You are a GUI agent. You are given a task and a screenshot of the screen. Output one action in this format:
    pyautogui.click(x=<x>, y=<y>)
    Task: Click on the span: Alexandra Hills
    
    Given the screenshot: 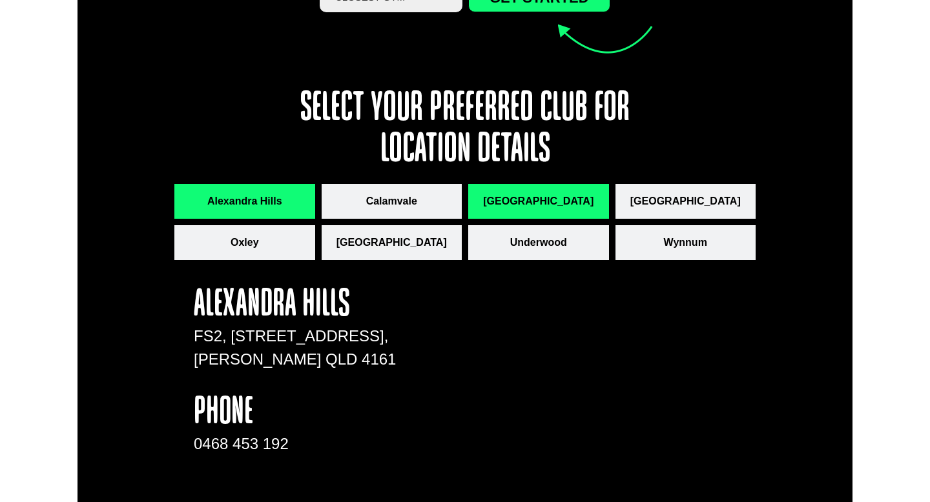 What is the action you would take?
    pyautogui.click(x=245, y=201)
    